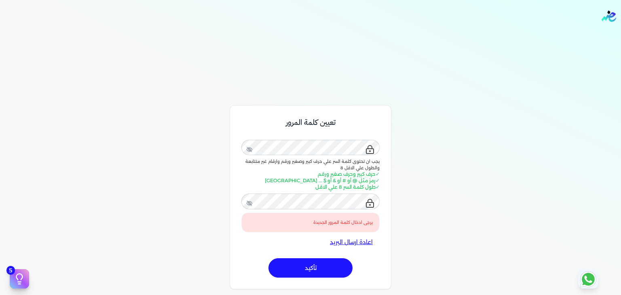  Describe the element at coordinates (19, 279) in the screenshot. I see `button: 5` at that location.